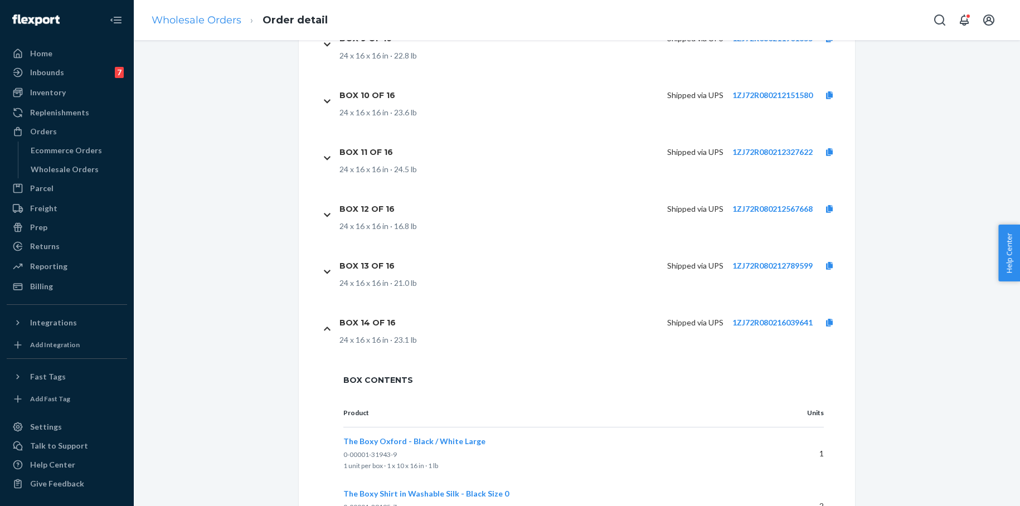 The width and height of the screenshot is (1020, 506). What do you see at coordinates (551, 413) in the screenshot?
I see `p: Product` at bounding box center [551, 413].